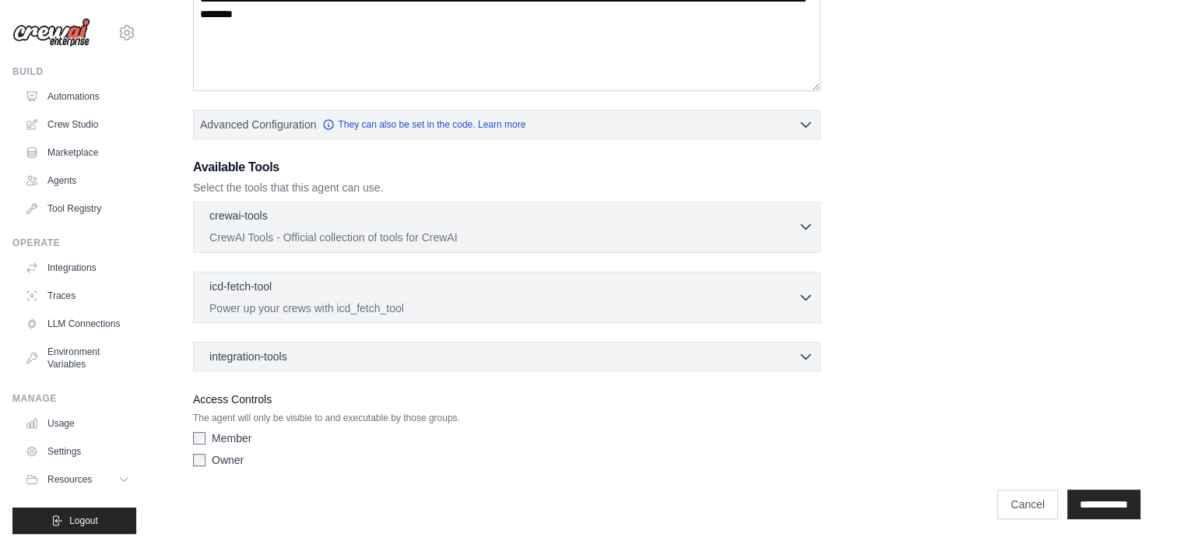 This screenshot has height=541, width=1184. I want to click on a: Integrations, so click(77, 268).